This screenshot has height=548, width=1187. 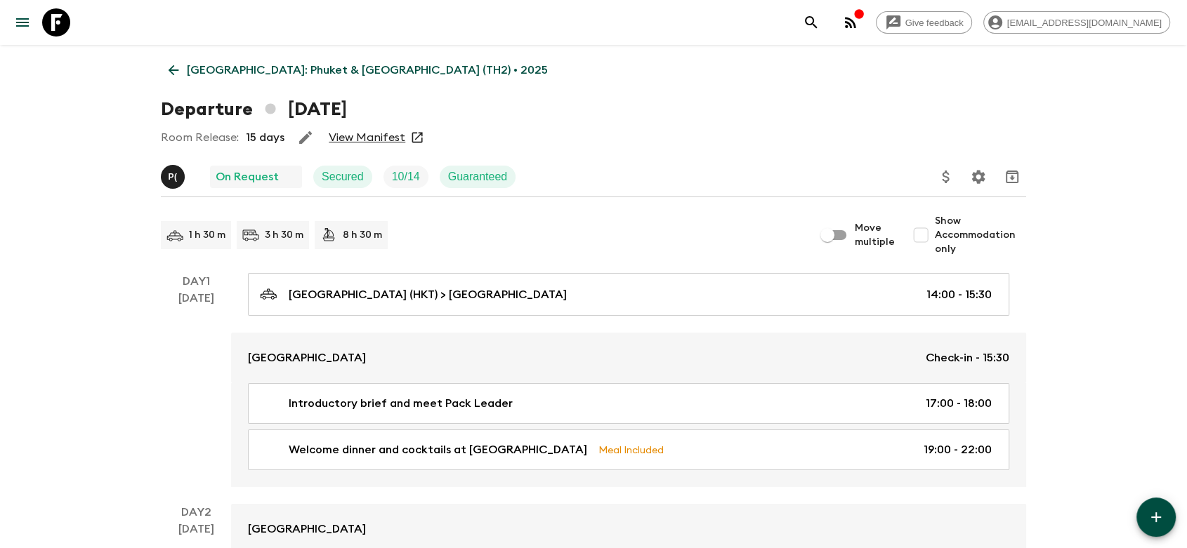 What do you see at coordinates (478, 177) in the screenshot?
I see `p: Guaranteed` at bounding box center [478, 177].